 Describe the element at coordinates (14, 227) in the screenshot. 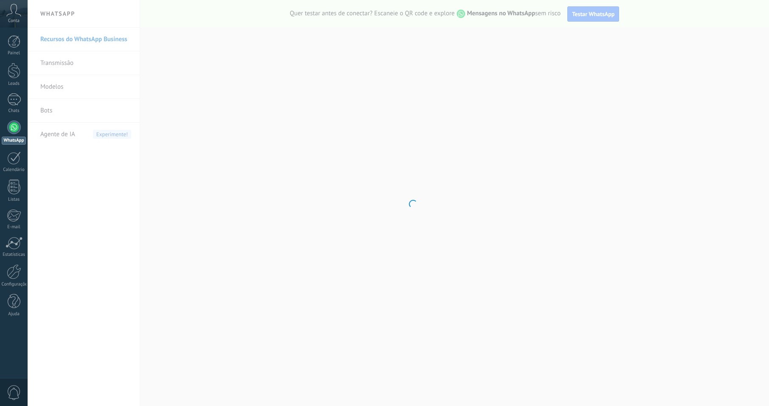

I see `div: E-mail` at that location.